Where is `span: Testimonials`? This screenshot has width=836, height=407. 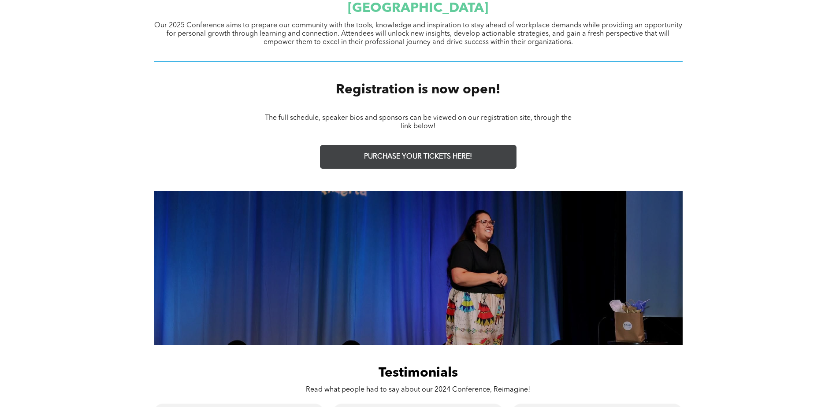
span: Testimonials is located at coordinates (418, 373).